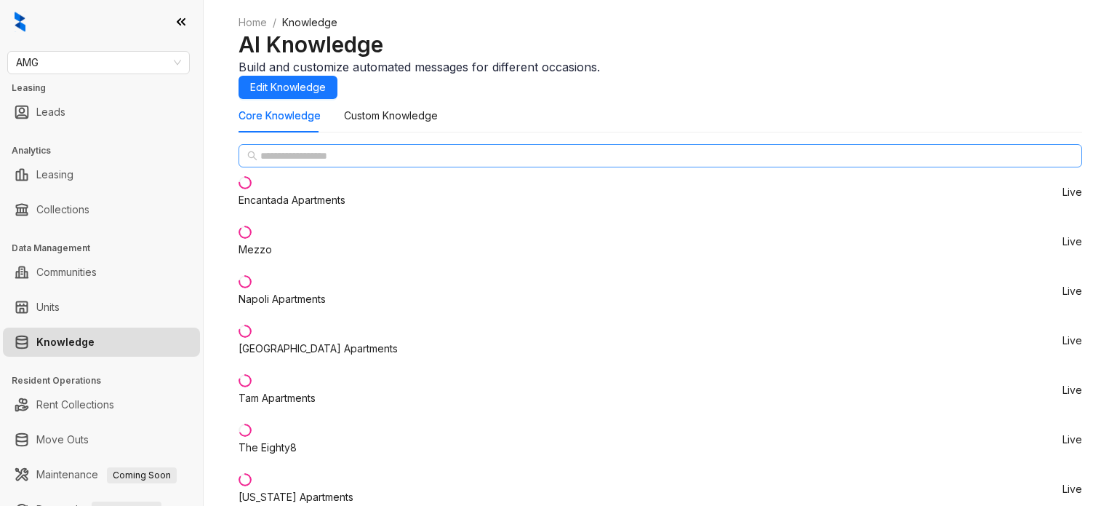 Image resolution: width=1117 pixels, height=506 pixels. What do you see at coordinates (101, 342) in the screenshot?
I see `li: Knowledge` at bounding box center [101, 342].